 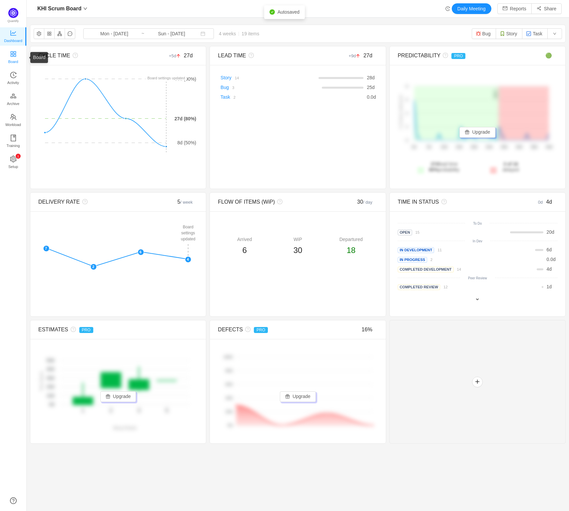 What do you see at coordinates (229, 398) in the screenshot?
I see `tspan: 40%` at bounding box center [229, 398].